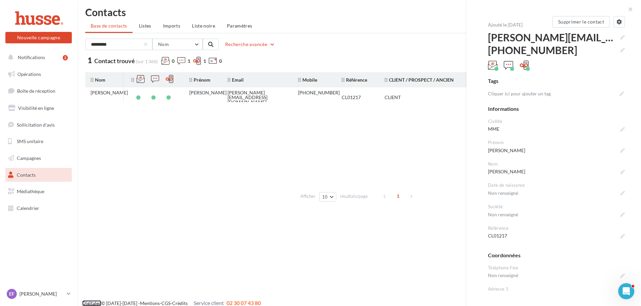 This screenshot has height=306, width=641. What do you see at coordinates (244, 302) in the screenshot?
I see `span: 02 30 07 43 80` at bounding box center [244, 302].